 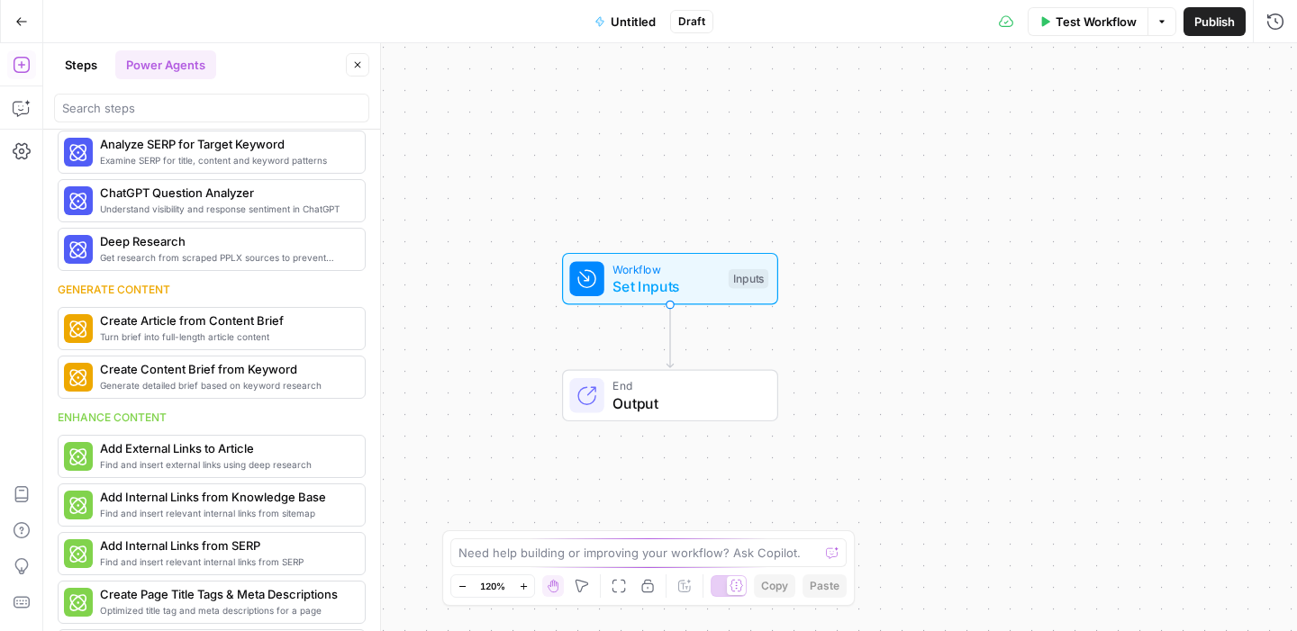 What do you see at coordinates (212, 108) in the screenshot?
I see `input: Search steps` at bounding box center [212, 108].